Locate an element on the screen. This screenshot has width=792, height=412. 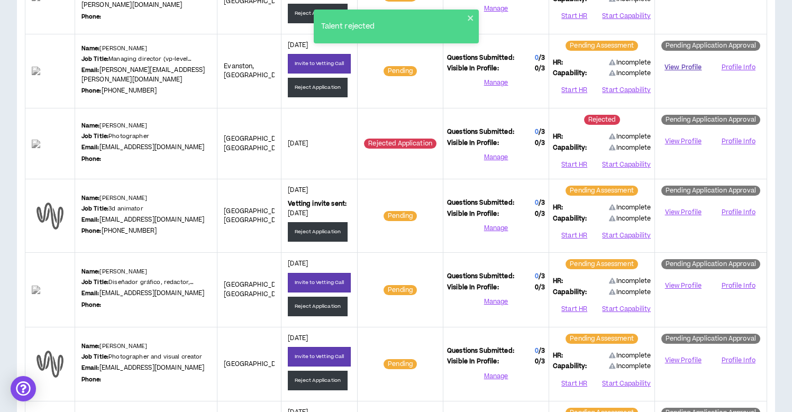
sup: Rejected Application is located at coordinates (400, 143).